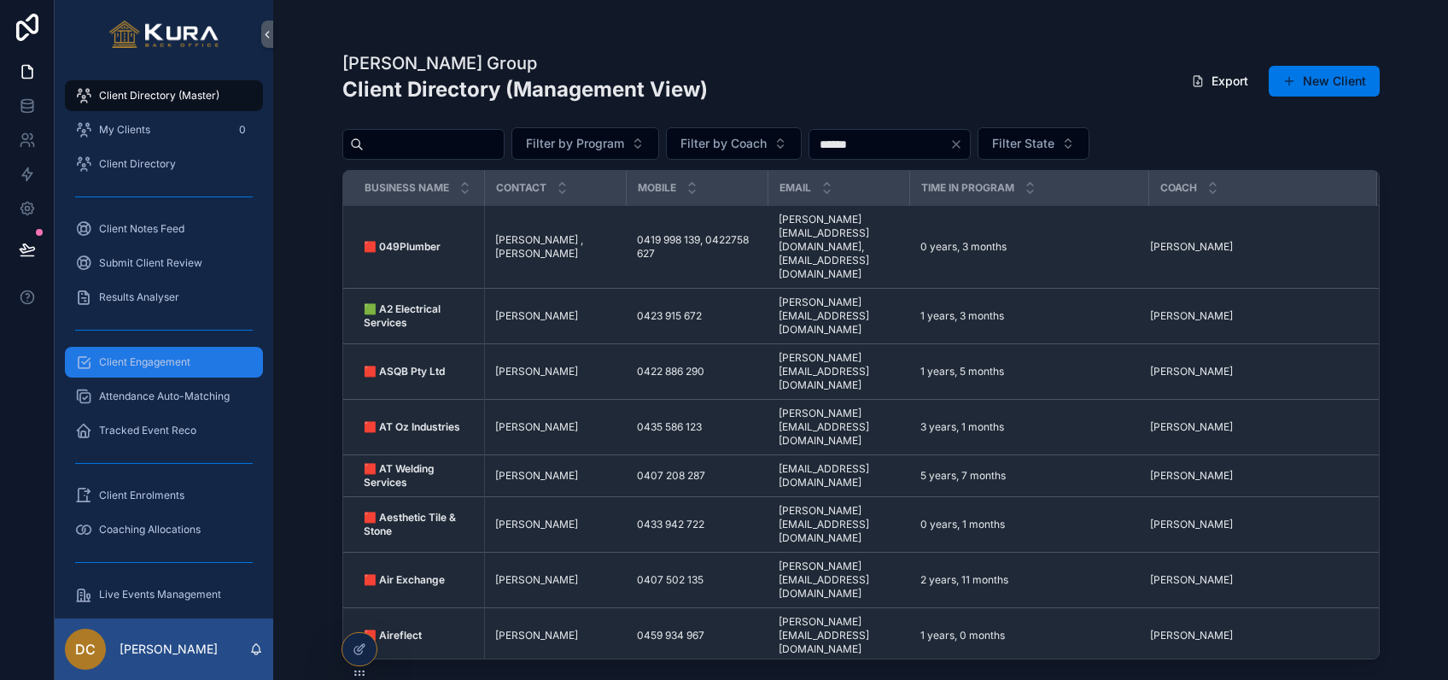 Image resolution: width=1448 pixels, height=680 pixels. Describe the element at coordinates (962, 635) in the screenshot. I see `span: 1 years, 0 months` at that location.